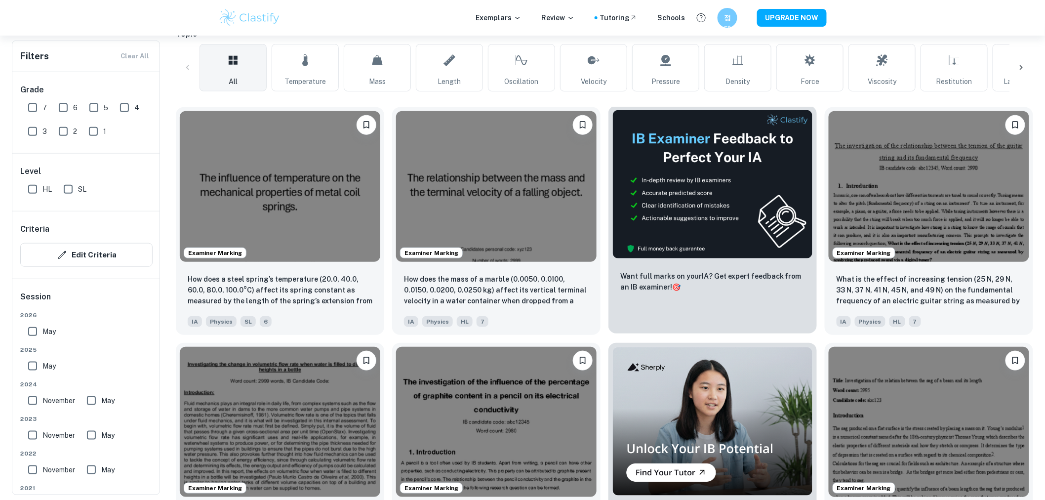 The image size is (1045, 500). Describe the element at coordinates (929, 221) in the screenshot. I see `a: Examiner MarkingBookmarkWhat is the effect of increasing tension (25 N, 29 N, 33 N, 37 N, 41 N, 4...` at that location.